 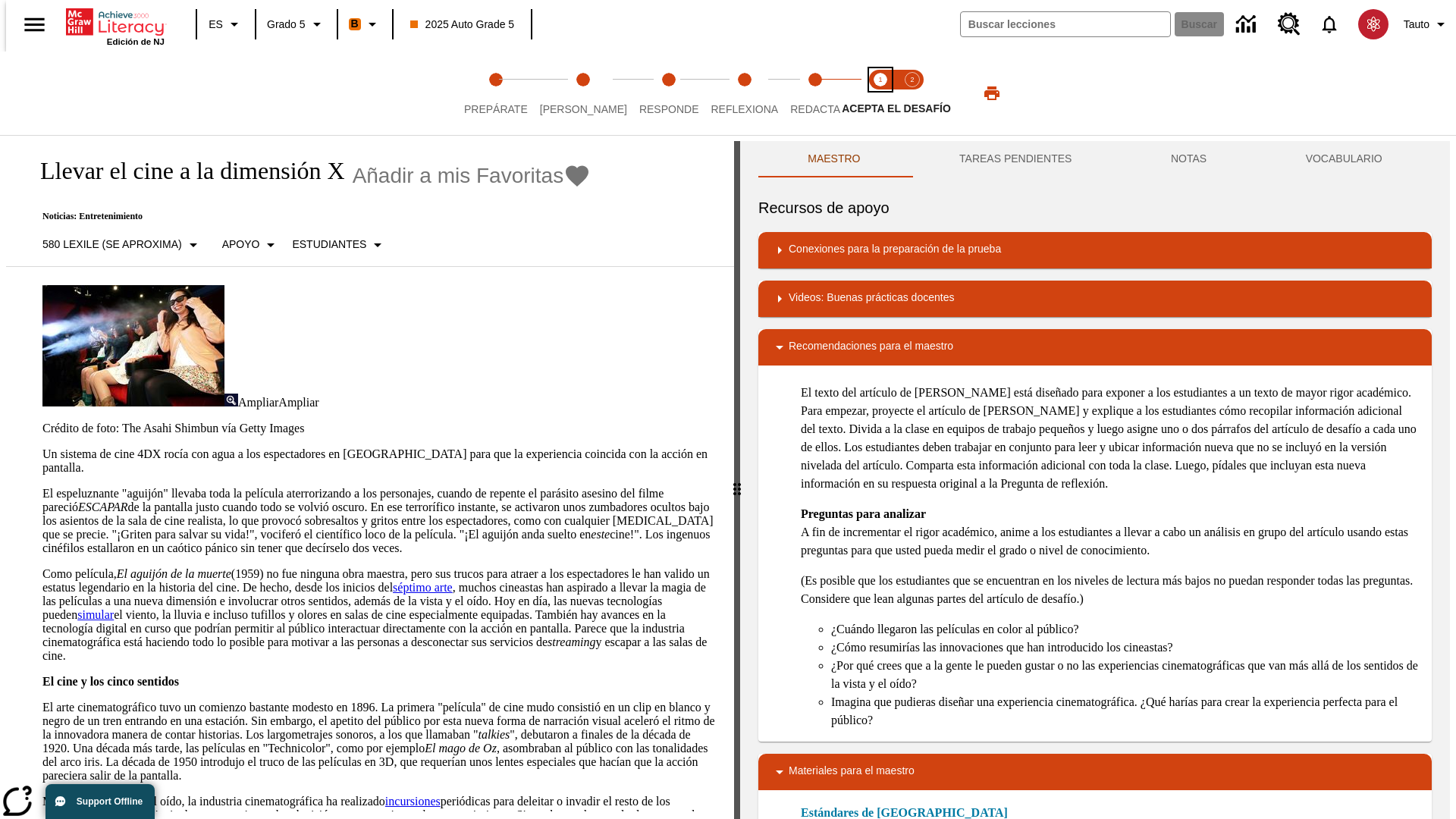 What do you see at coordinates (339, 245) in the screenshot?
I see `button: Seleccionar estudiante` at bounding box center [339, 245].